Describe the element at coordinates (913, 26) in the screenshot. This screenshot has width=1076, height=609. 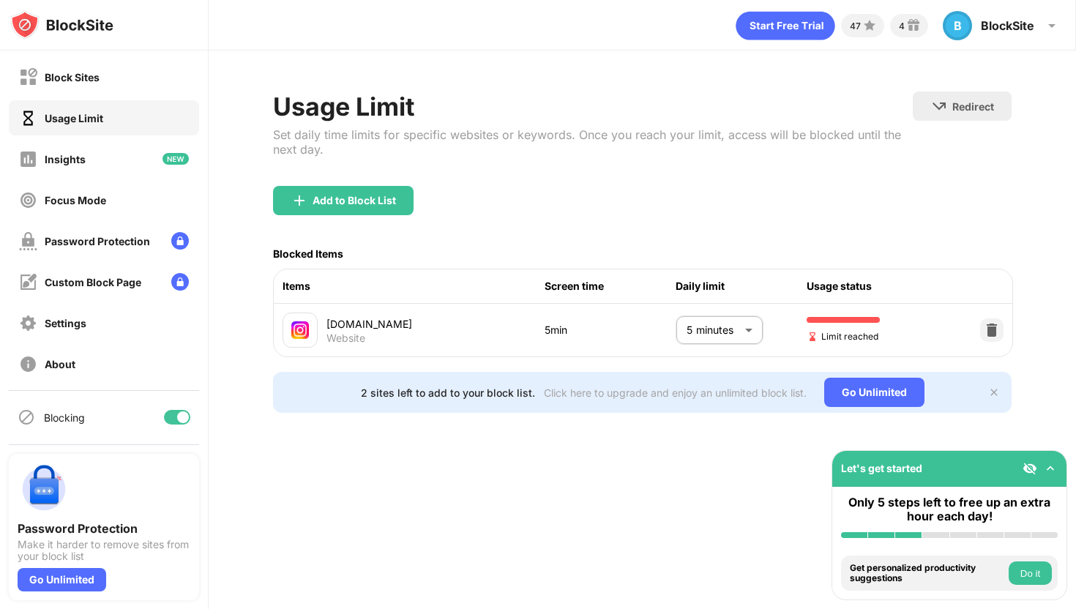
I see `img: reward-small.svg` at that location.